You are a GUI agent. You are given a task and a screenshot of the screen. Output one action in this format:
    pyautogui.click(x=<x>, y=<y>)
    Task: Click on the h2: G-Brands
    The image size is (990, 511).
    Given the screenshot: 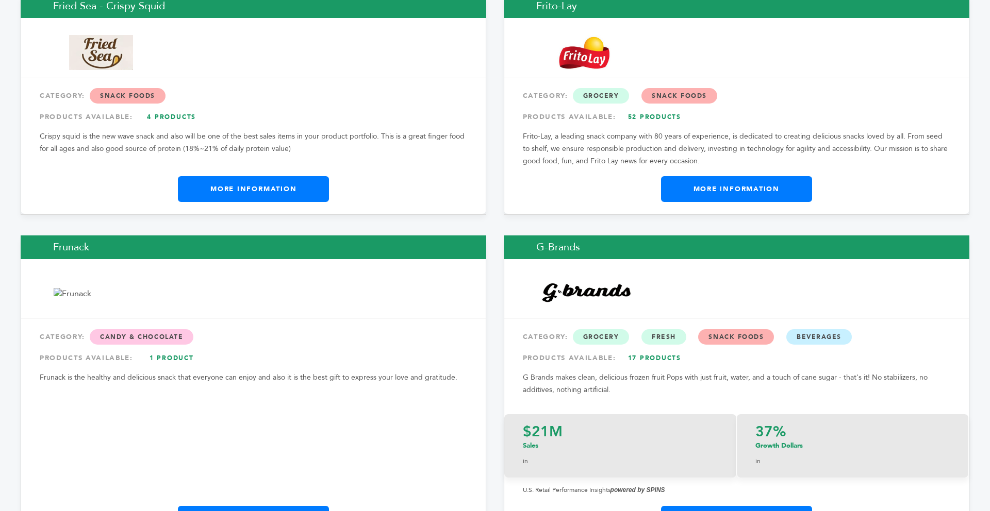 What is the action you would take?
    pyautogui.click(x=736, y=247)
    